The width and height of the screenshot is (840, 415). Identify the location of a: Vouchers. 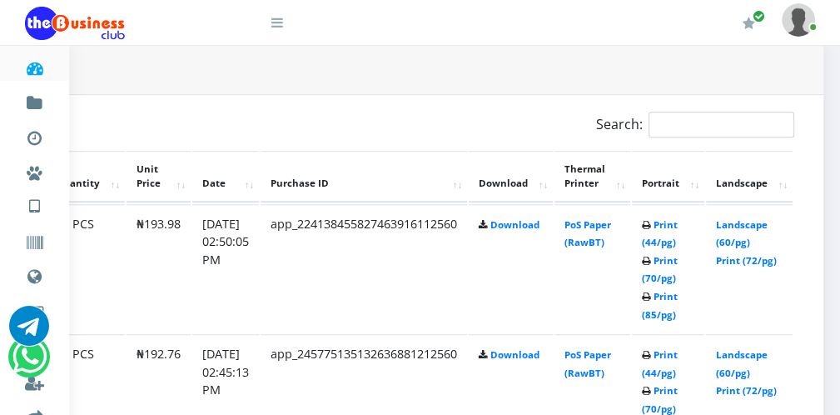
(34, 240).